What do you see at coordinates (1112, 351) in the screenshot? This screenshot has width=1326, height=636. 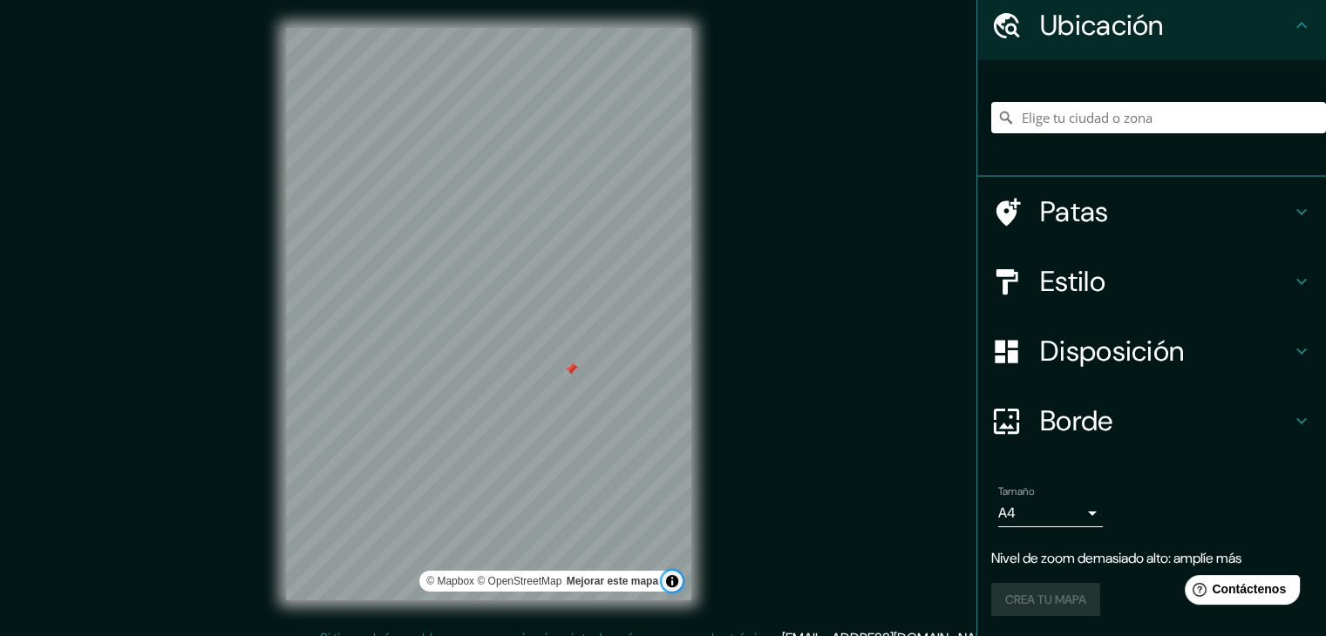 I see `font: Disposición` at bounding box center [1112, 351].